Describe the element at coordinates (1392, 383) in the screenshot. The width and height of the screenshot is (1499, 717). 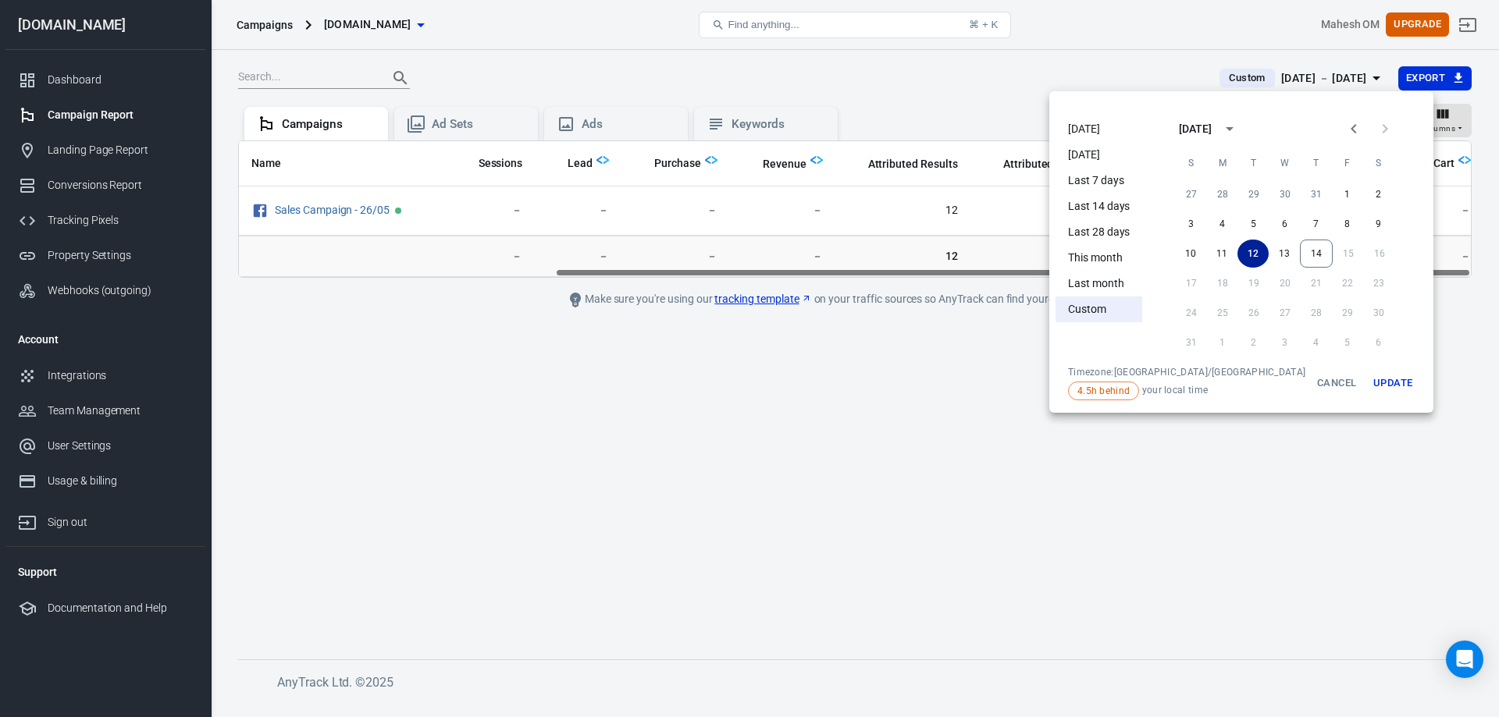
I see `button: Update` at that location.